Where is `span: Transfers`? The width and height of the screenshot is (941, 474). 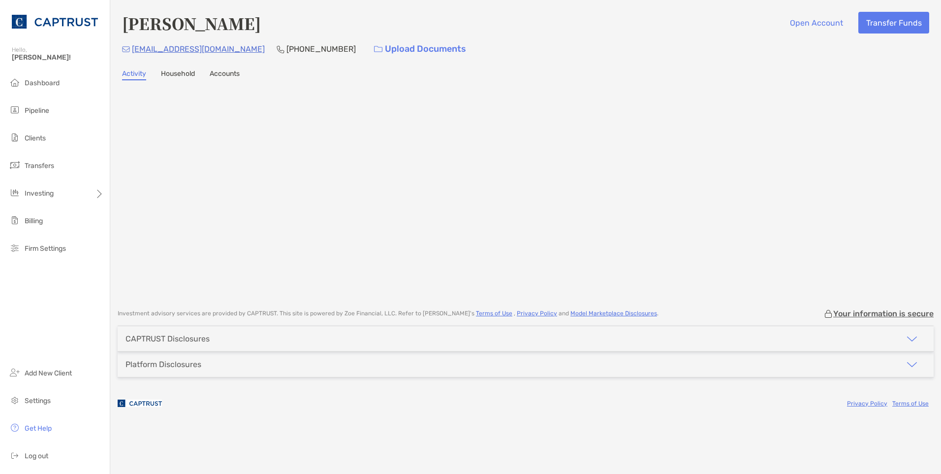 span: Transfers is located at coordinates (39, 165).